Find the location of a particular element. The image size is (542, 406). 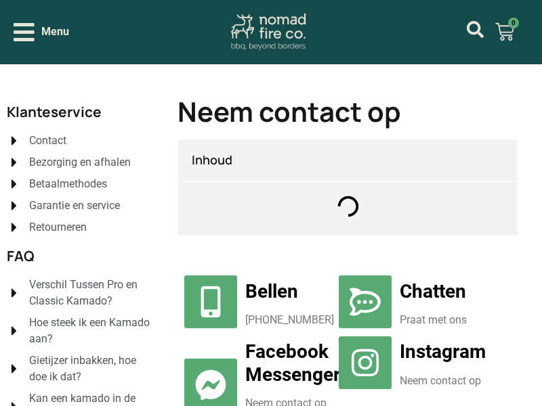

a: Betaalmethodes is located at coordinates (79, 184).